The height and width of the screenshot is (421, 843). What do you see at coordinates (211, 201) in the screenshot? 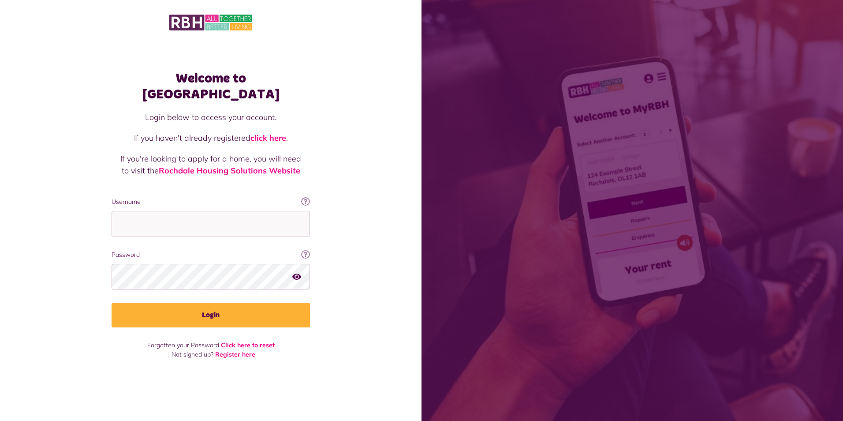
I see `label: Username` at bounding box center [211, 201].